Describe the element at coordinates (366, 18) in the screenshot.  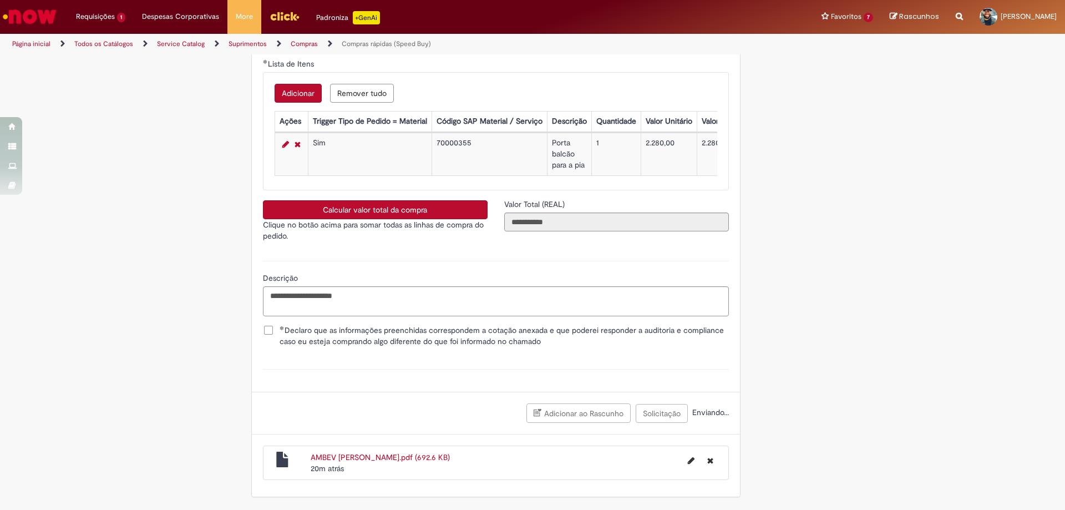
I see `p: +GenAi` at that location.